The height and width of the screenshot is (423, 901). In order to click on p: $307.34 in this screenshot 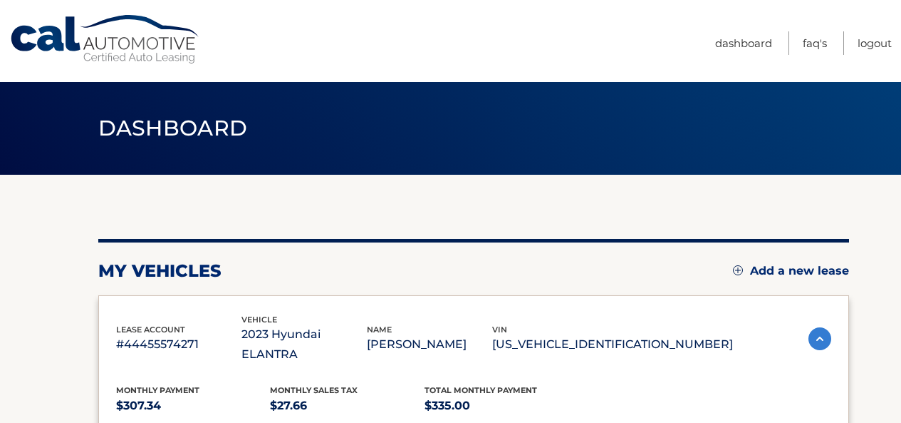, I will do `click(193, 405)`.